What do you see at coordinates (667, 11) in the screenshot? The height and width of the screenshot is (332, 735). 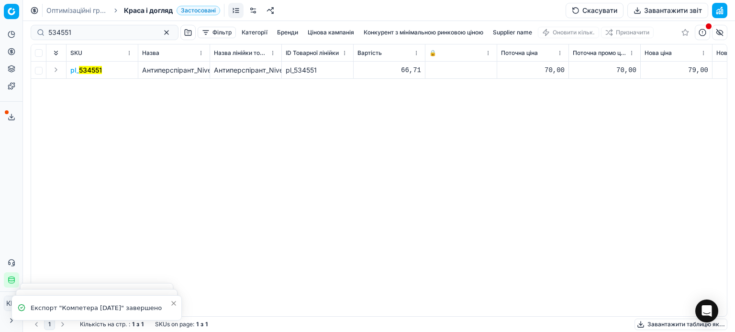 I see `button: Завантажити звіт` at bounding box center [667, 11].